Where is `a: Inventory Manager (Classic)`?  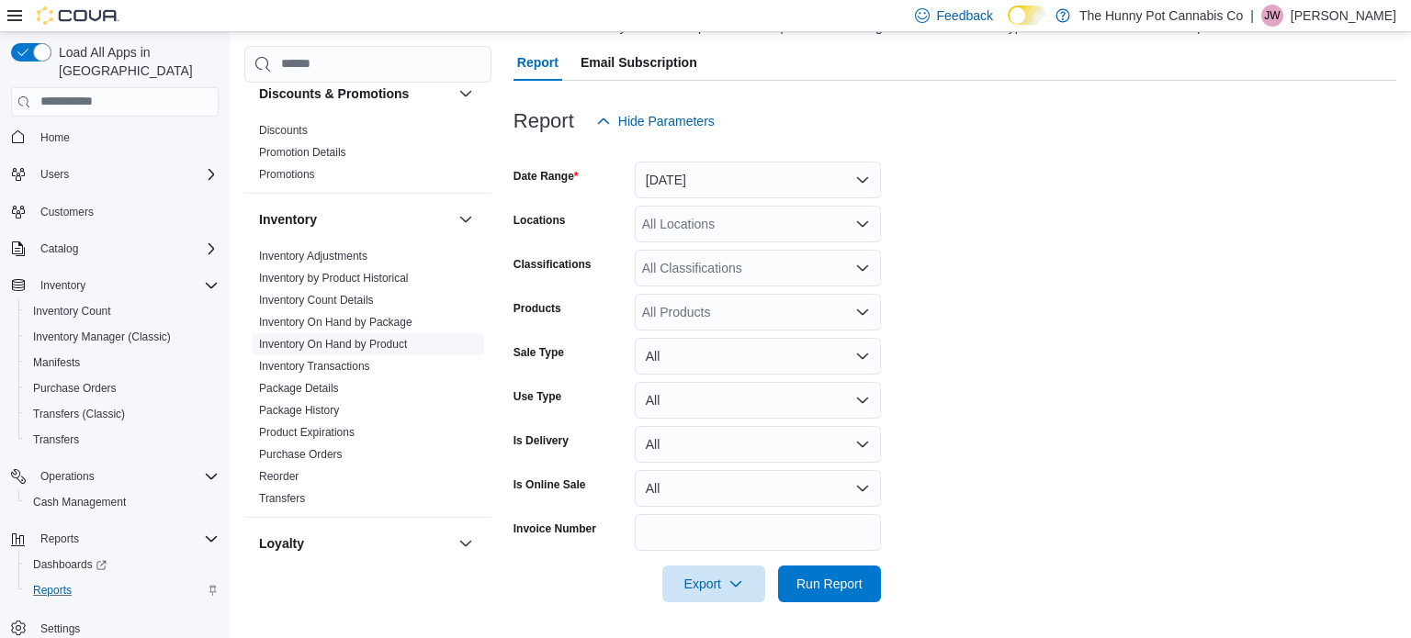
a: Inventory Manager (Classic) is located at coordinates (102, 337).